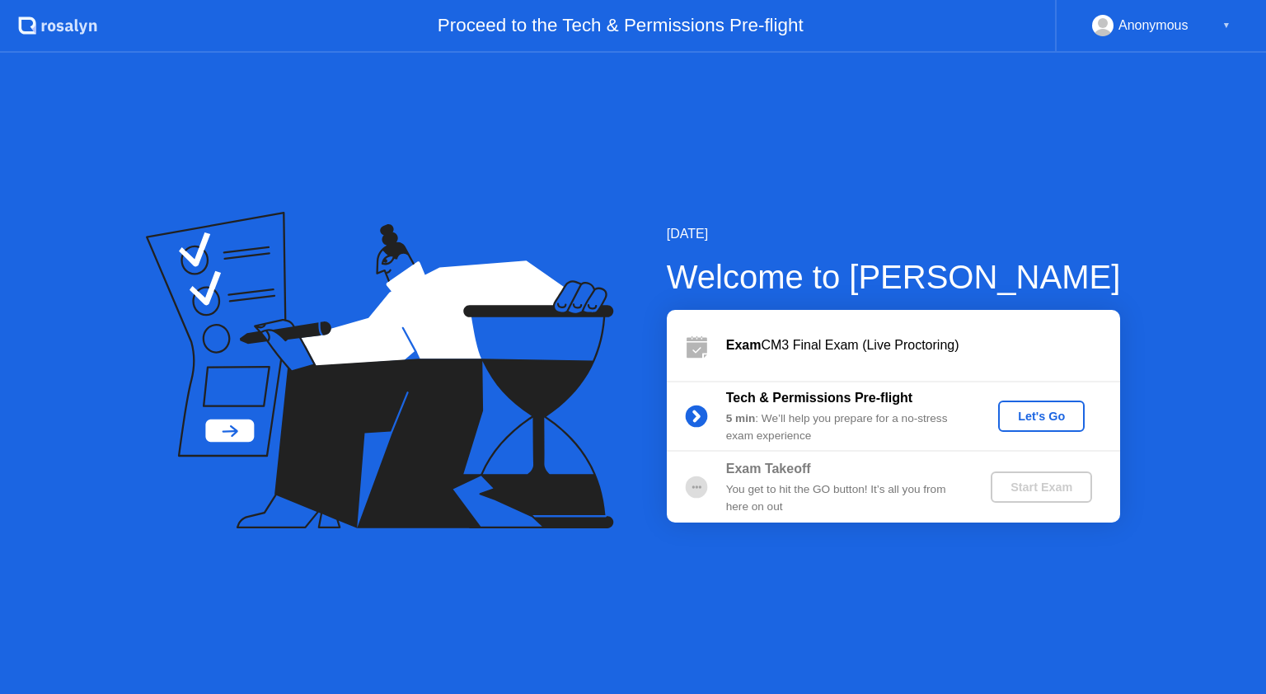  What do you see at coordinates (845, 498) in the screenshot?
I see `div: You get to hit the GO button! It’s all you from here on out` at bounding box center [845, 498].